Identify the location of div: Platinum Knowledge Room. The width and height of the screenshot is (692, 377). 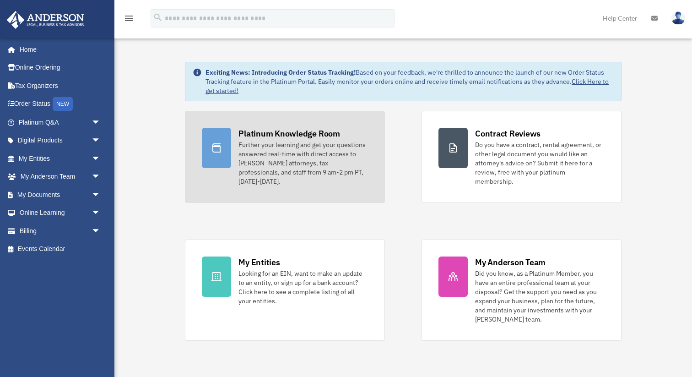
(289, 133).